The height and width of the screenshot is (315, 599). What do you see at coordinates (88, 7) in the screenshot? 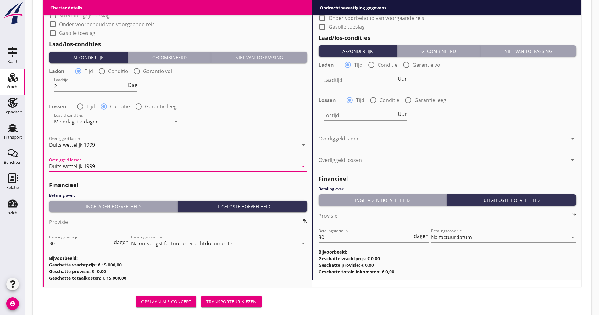
I see `label: HWZ (hoogwatertoeslag)` at bounding box center [88, 7].